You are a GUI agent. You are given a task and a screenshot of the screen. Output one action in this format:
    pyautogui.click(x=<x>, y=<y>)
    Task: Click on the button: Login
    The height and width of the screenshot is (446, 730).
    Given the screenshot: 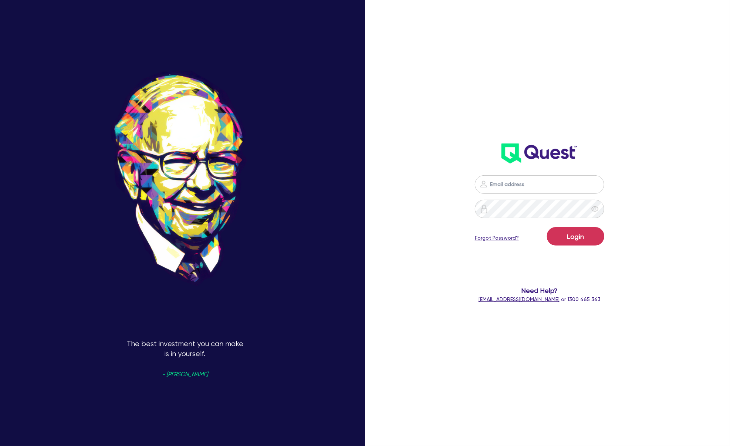 What is the action you would take?
    pyautogui.click(x=575, y=236)
    